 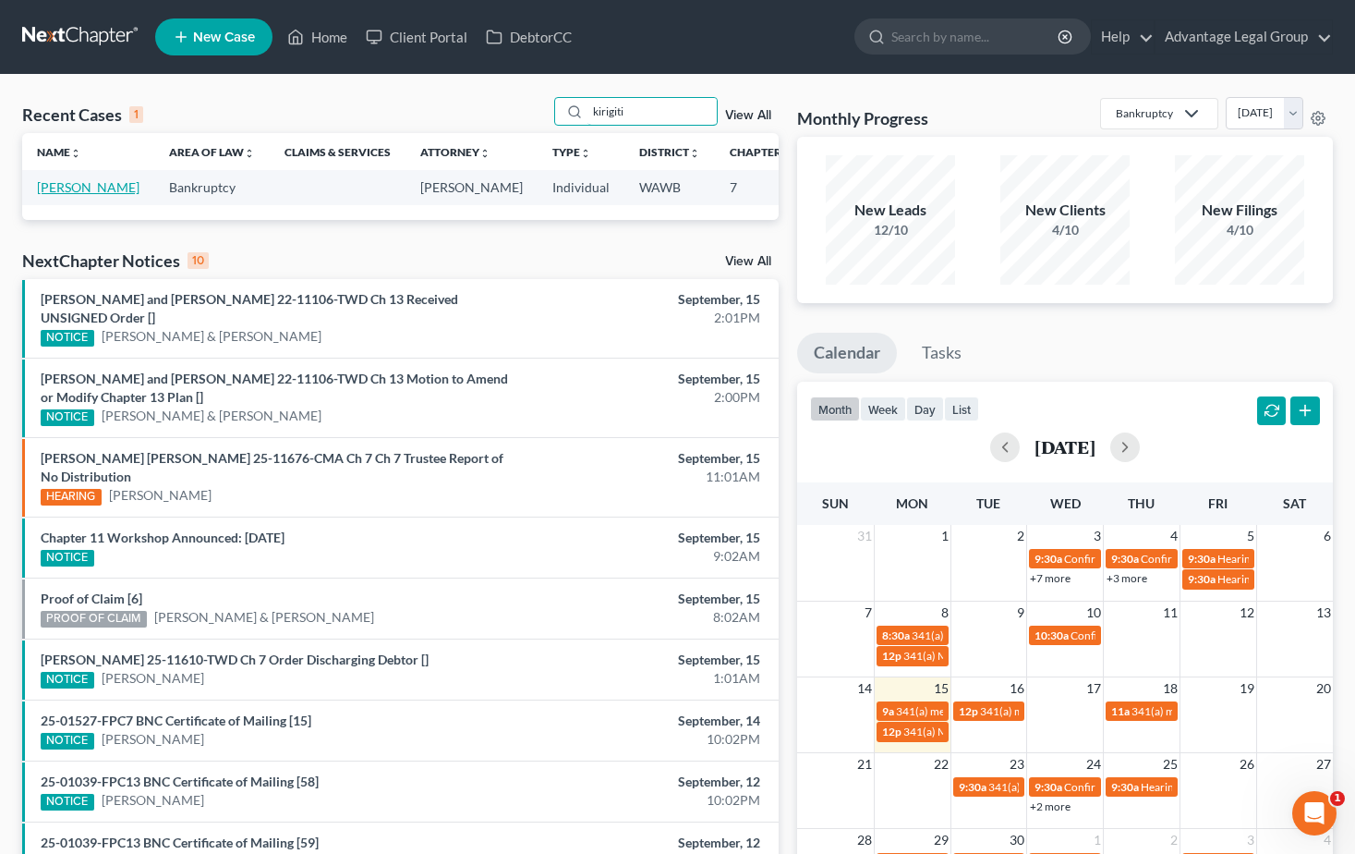 What do you see at coordinates (198, 261) in the screenshot?
I see `div: 10` at bounding box center [198, 261].